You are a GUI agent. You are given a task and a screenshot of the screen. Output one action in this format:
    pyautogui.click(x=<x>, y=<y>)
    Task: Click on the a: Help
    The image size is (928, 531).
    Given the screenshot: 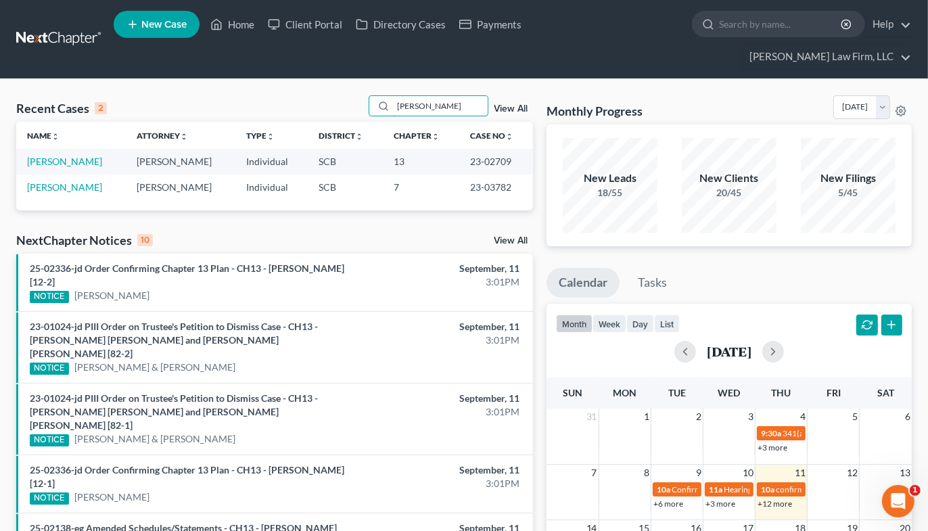 What is the action you would take?
    pyautogui.click(x=888, y=24)
    